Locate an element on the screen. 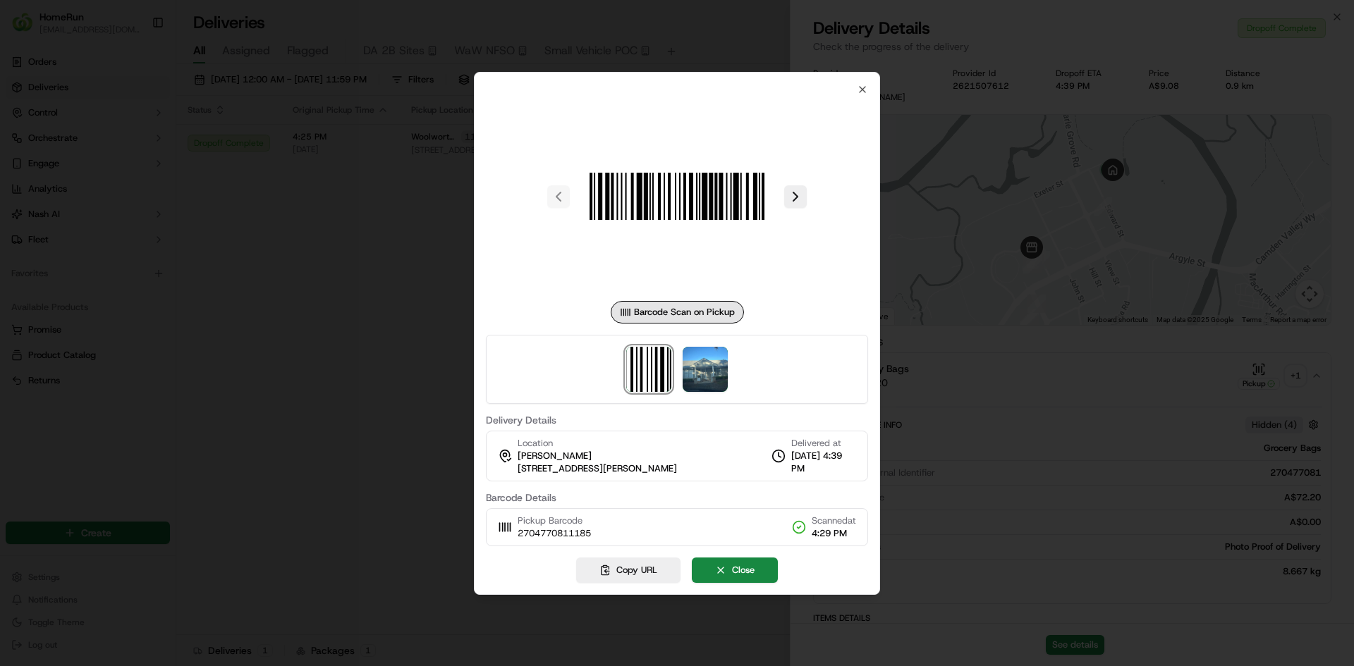 The image size is (1354, 666). span: Location is located at coordinates (535, 443).